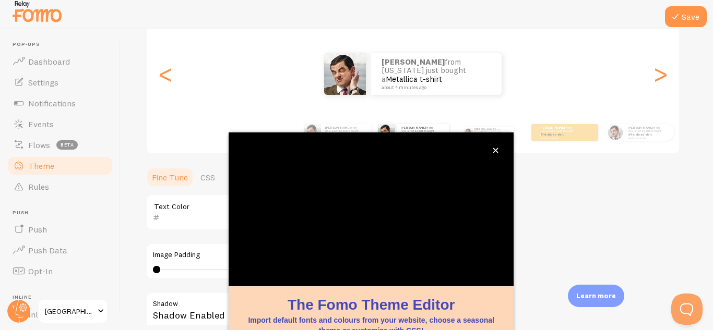 This screenshot has width=713, height=330. What do you see at coordinates (60, 166) in the screenshot?
I see `a: Theme` at bounding box center [60, 166].